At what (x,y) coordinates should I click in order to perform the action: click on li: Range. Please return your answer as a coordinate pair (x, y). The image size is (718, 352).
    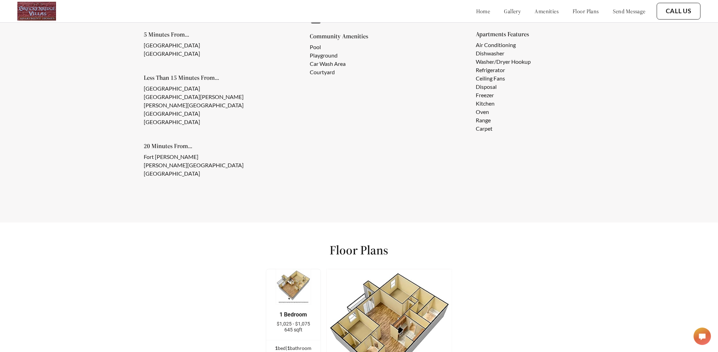
    Looking at the image, I should click on (503, 120).